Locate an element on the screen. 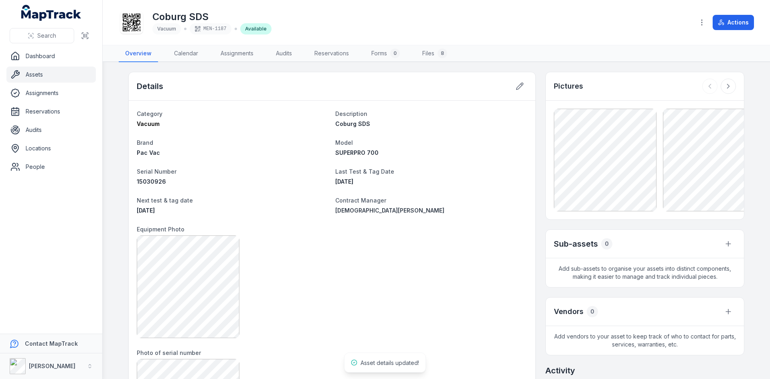 This screenshot has width=770, height=379. time: 8/6/2025, 10:25:00 AM is located at coordinates (344, 181).